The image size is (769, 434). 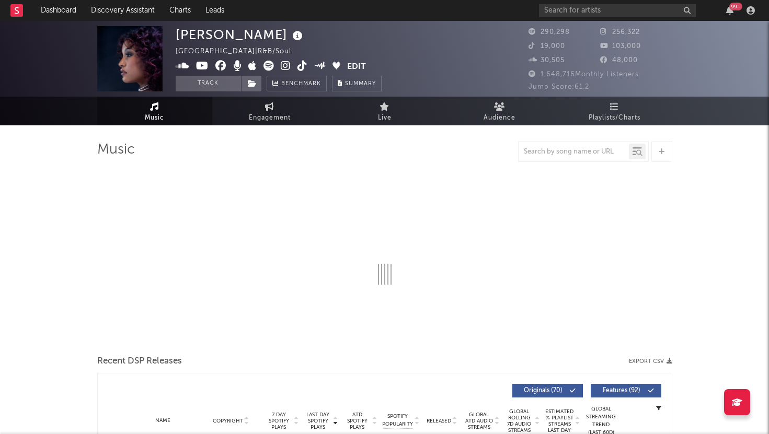 What do you see at coordinates (270, 111) in the screenshot?
I see `a: Engagement` at bounding box center [270, 111].